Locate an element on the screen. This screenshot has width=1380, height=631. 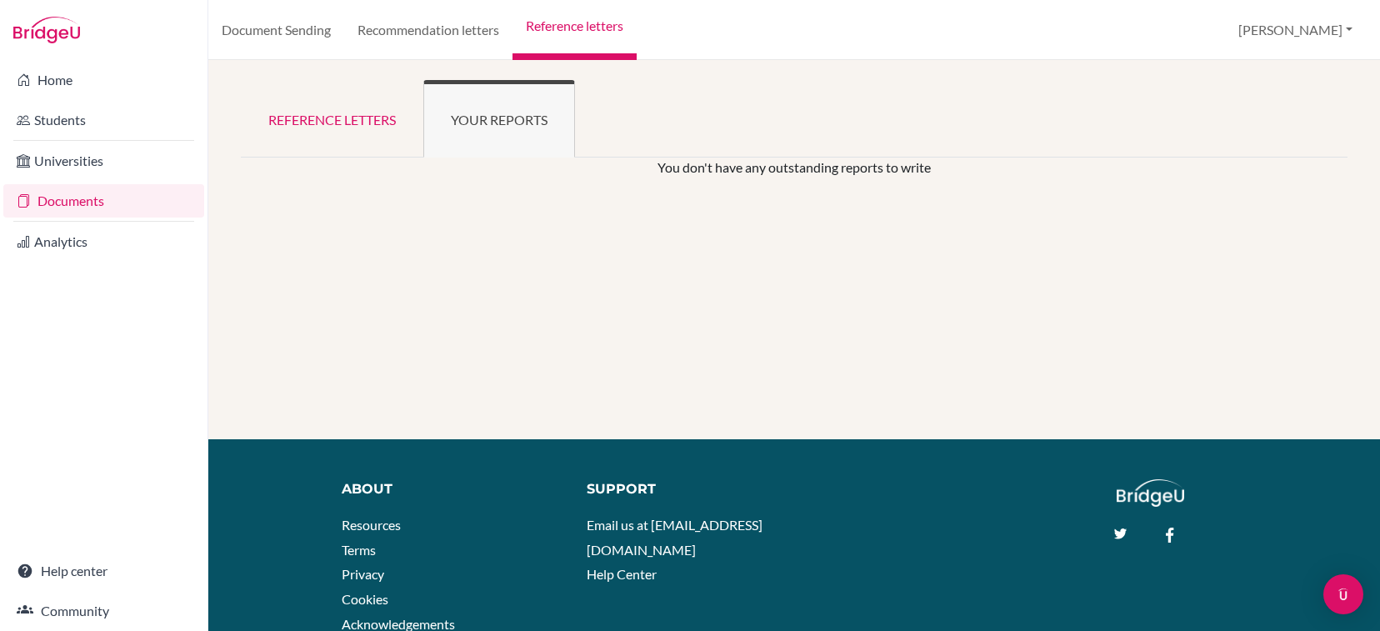
a: Documents is located at coordinates (103, 201).